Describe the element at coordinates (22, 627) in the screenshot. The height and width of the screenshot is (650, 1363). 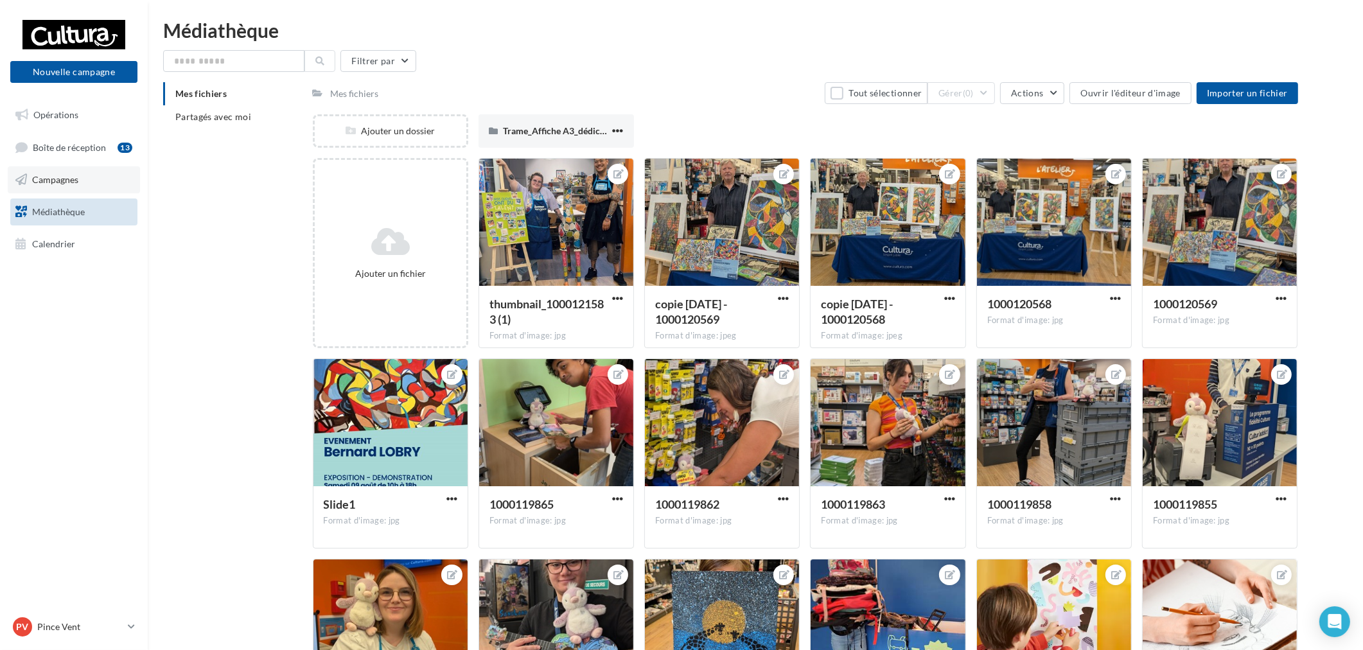
I see `span: PV` at that location.